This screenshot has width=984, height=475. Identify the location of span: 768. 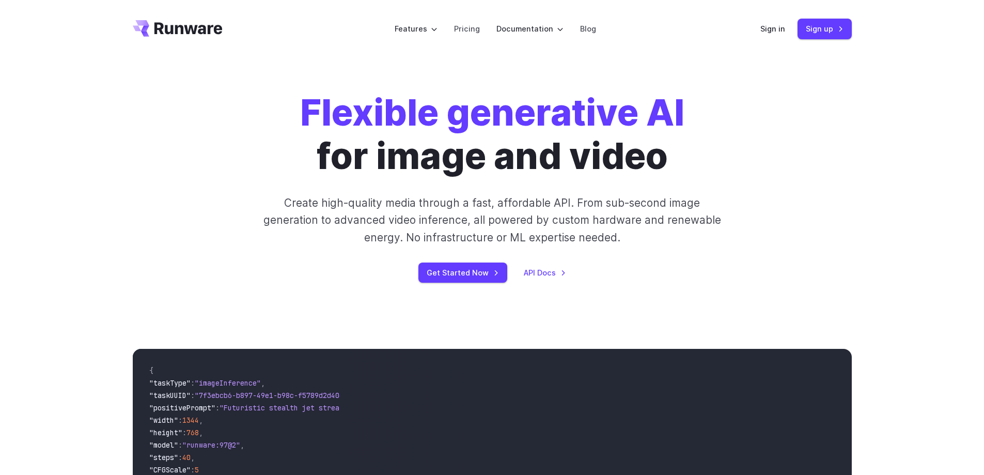
(193, 432).